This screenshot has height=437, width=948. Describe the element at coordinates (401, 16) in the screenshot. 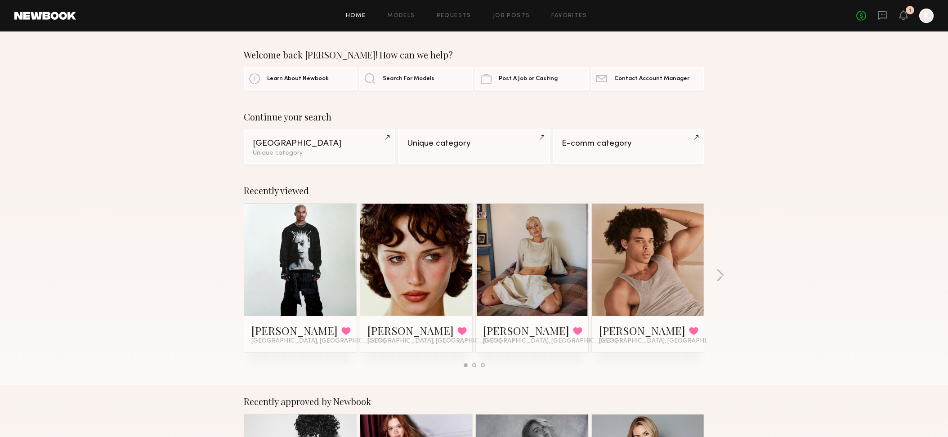

I see `a: Models` at that location.